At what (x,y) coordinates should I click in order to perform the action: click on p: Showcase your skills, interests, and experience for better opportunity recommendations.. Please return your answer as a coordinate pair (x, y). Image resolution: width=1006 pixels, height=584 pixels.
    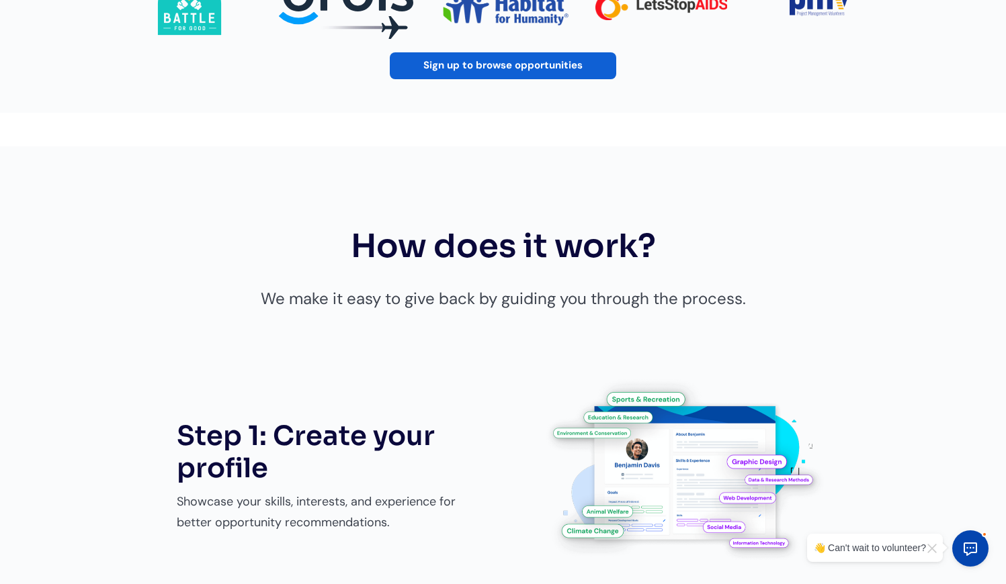
    Looking at the image, I should click on (322, 512).